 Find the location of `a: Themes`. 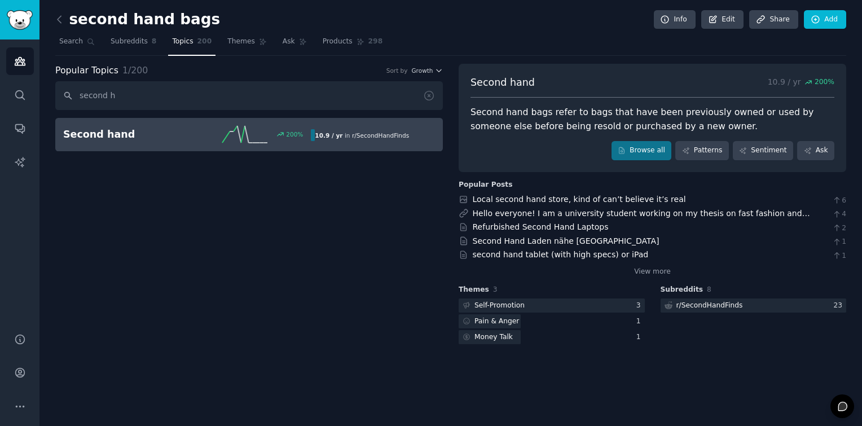

a: Themes is located at coordinates (247, 44).